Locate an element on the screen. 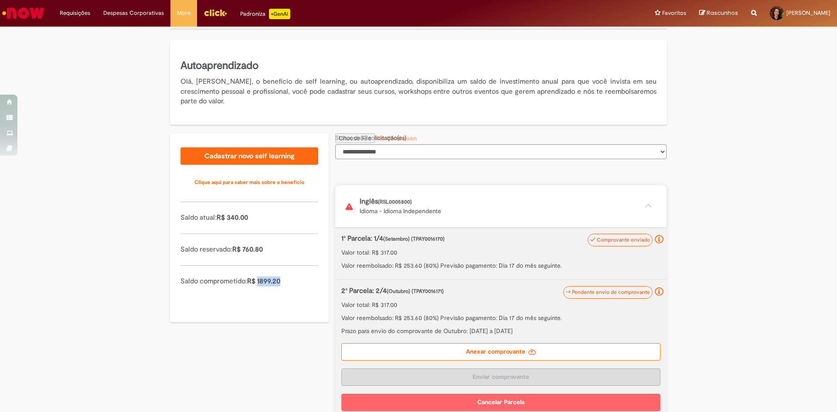 The width and height of the screenshot is (837, 412). a: Cadastrar novo self learning is located at coordinates (249, 156).